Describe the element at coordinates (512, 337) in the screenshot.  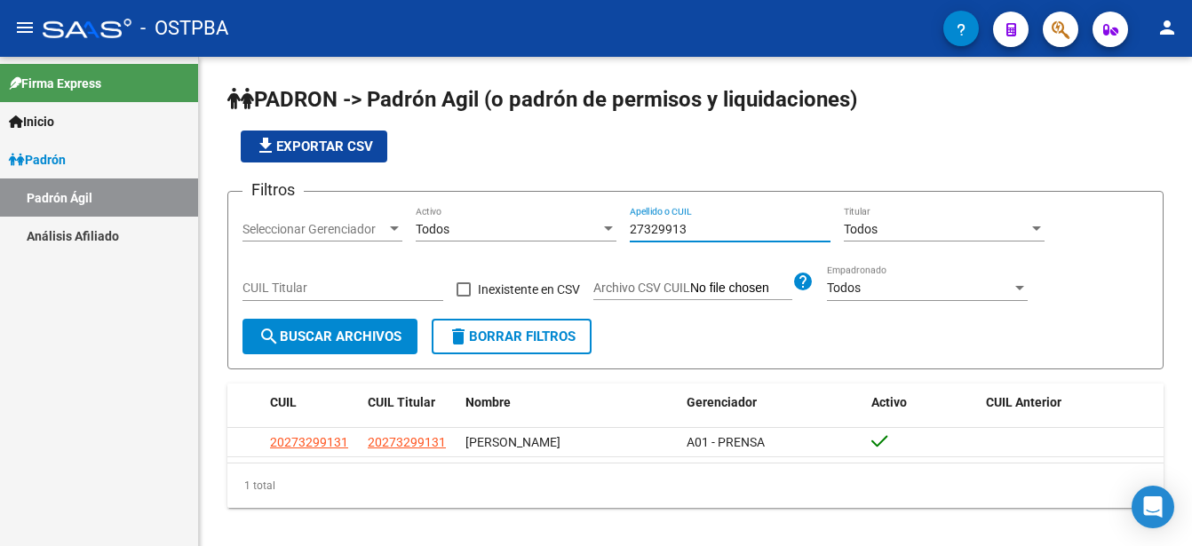
I see `span: Borrar Filtros` at that location.